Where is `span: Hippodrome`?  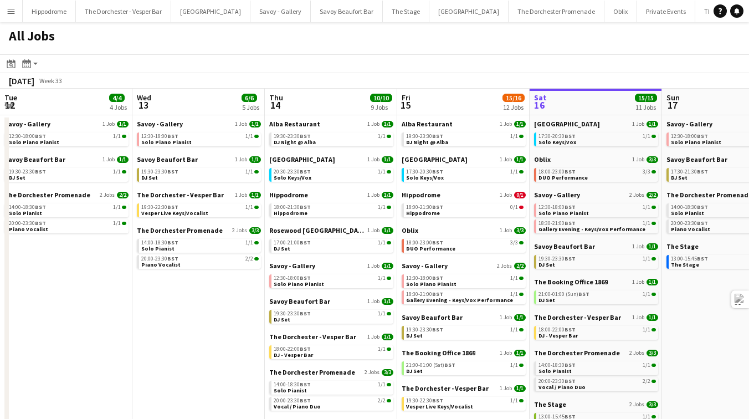 span: Hippodrome is located at coordinates (423, 213).